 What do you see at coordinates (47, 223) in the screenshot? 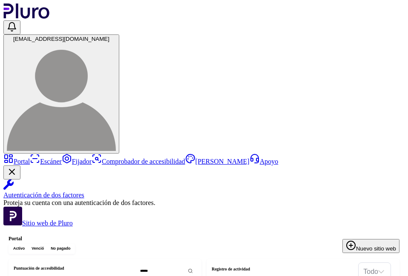
I see `font: Sitio web de Pluro` at bounding box center [47, 223].